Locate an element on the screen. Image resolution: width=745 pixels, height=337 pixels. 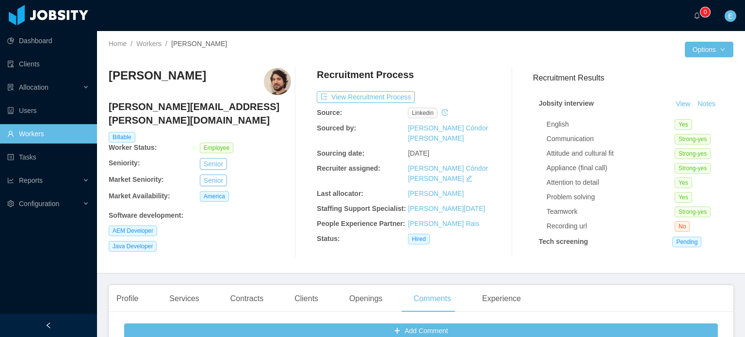
span: linkedin is located at coordinates (422, 113).